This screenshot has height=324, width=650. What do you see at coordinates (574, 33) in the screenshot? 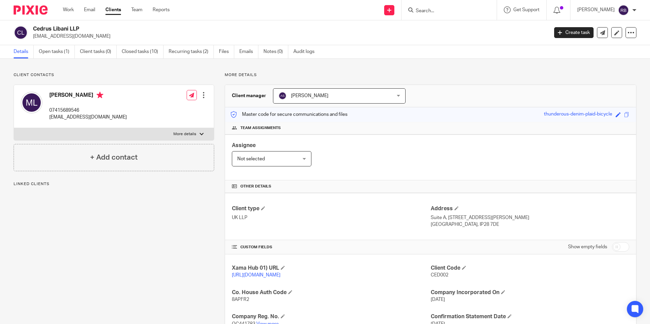
I see `a: Create task` at bounding box center [574, 33].